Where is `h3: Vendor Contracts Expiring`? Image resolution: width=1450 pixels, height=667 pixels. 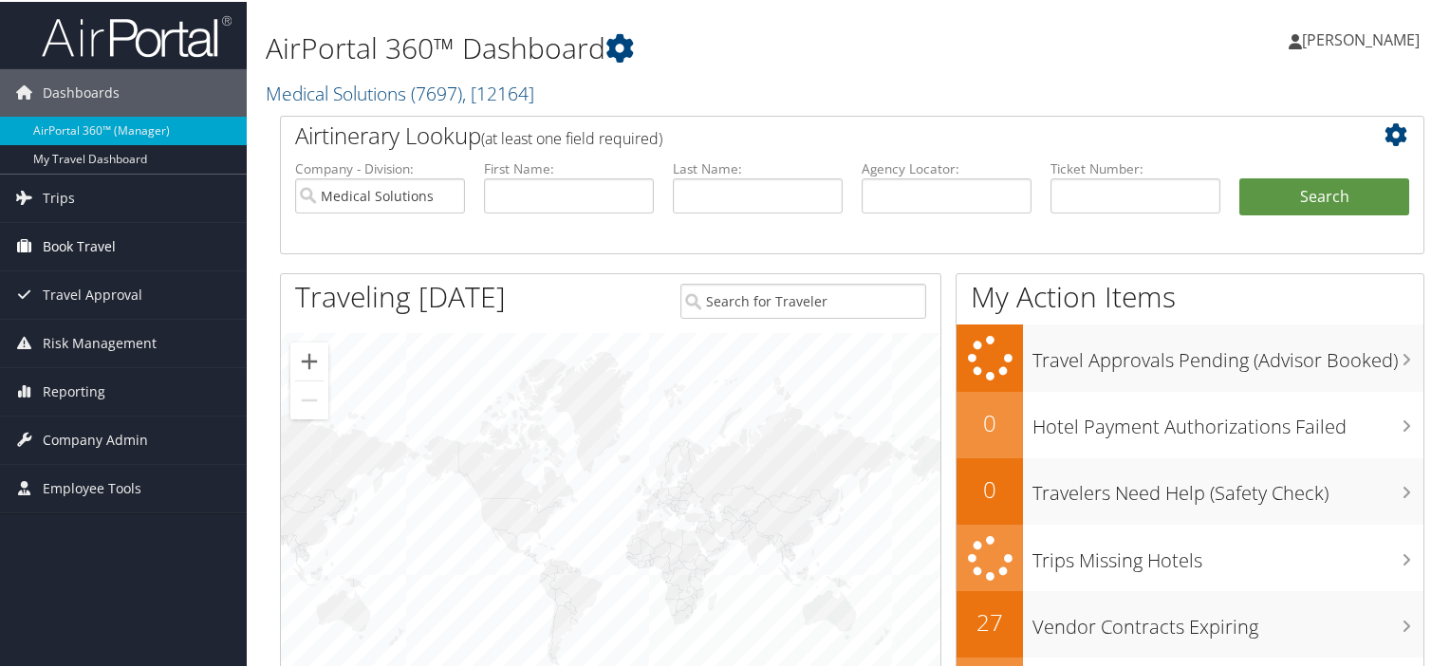 h3: Vendor Contracts Expiring is located at coordinates (1228, 621).